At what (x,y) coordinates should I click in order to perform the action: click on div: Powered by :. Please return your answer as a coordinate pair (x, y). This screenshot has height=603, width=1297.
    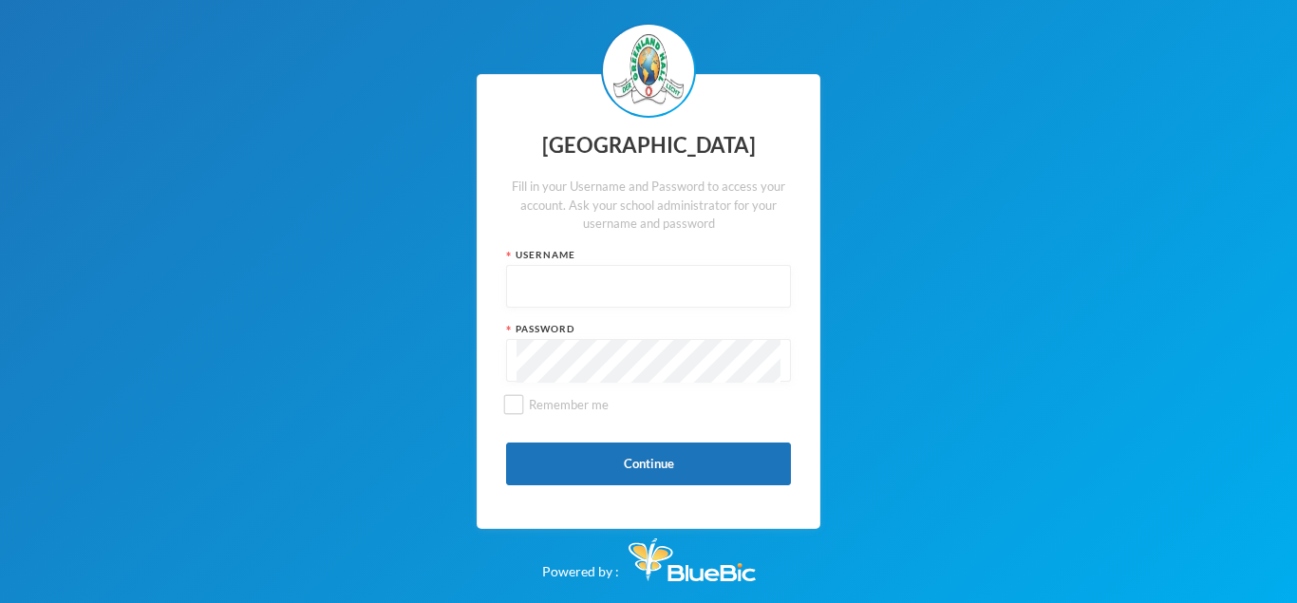
    Looking at the image, I should click on (649, 555).